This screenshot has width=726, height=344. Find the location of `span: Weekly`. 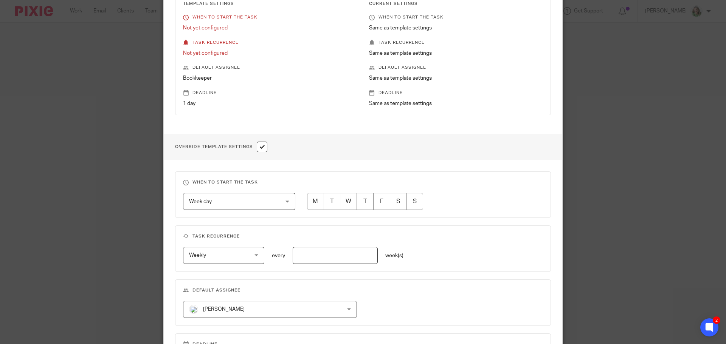

span: Weekly is located at coordinates (197, 256).